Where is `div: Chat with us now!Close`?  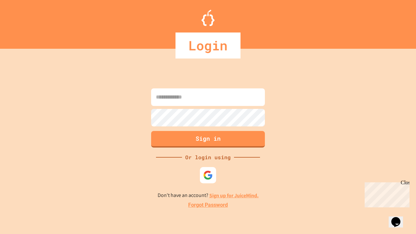
div: Chat with us now!Close is located at coordinates (24, 22).